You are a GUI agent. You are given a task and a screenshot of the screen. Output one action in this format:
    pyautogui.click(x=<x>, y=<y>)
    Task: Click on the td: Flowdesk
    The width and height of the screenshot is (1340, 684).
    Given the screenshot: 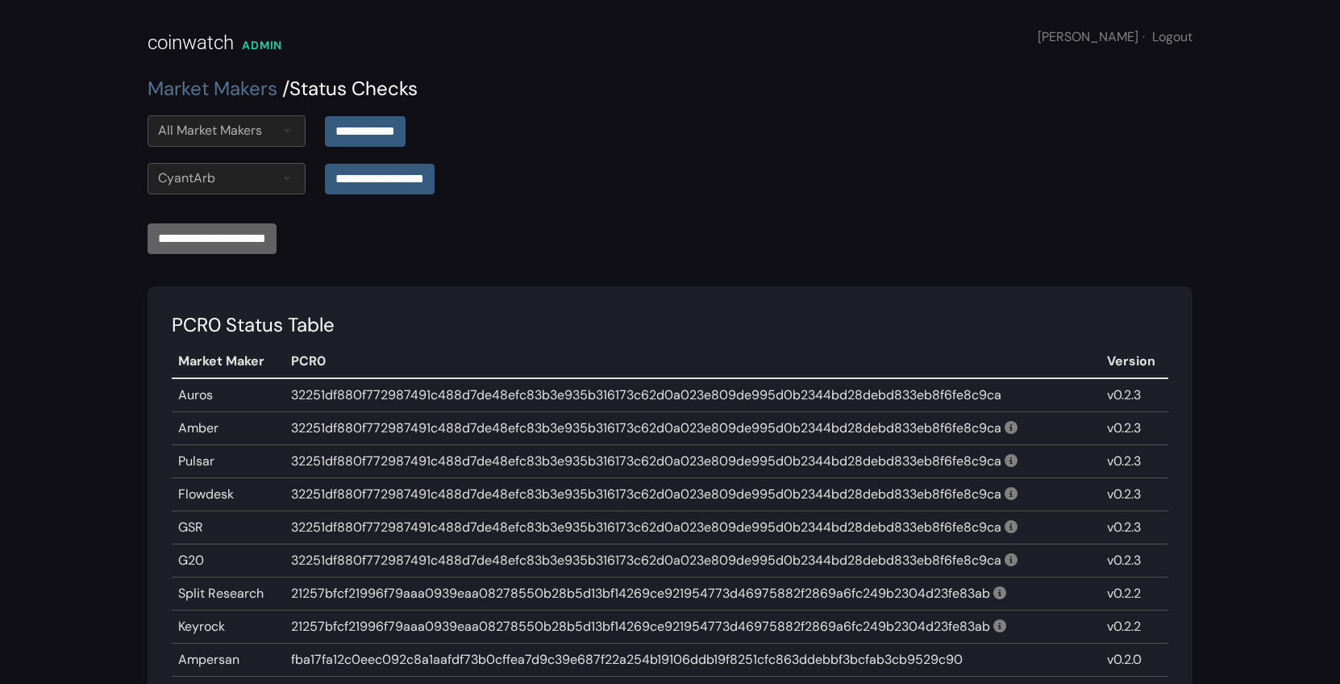 What is the action you would take?
    pyautogui.click(x=228, y=494)
    